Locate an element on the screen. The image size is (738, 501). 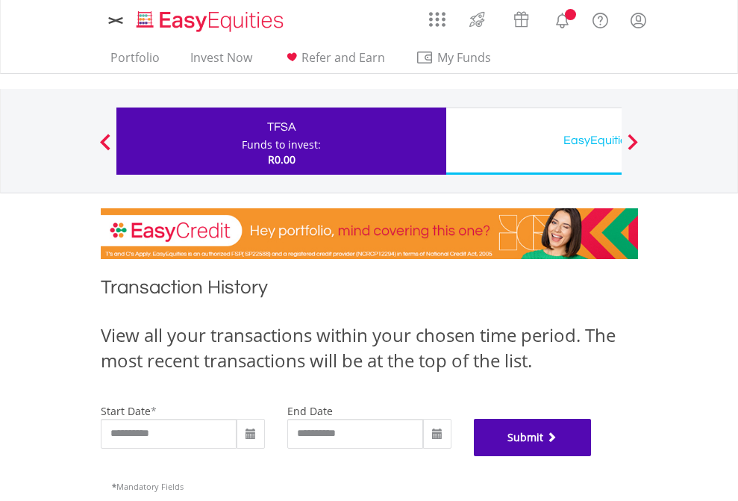
a: Home page is located at coordinates (210, 19).